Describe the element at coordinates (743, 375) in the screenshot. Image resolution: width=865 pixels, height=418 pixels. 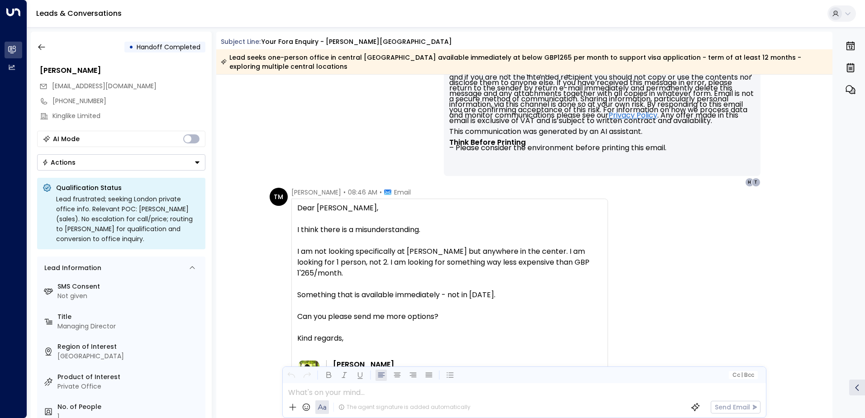
I see `span: Cc Bcc` at that location.